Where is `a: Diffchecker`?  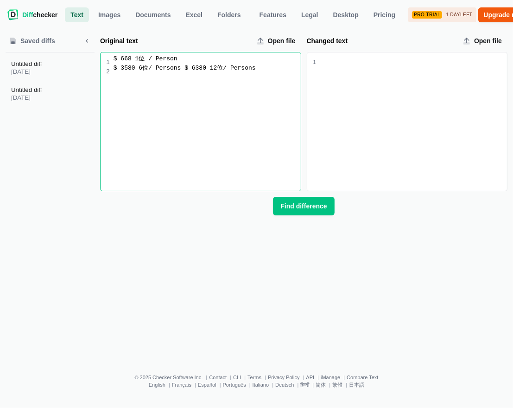 a: Diffchecker is located at coordinates (32, 15).